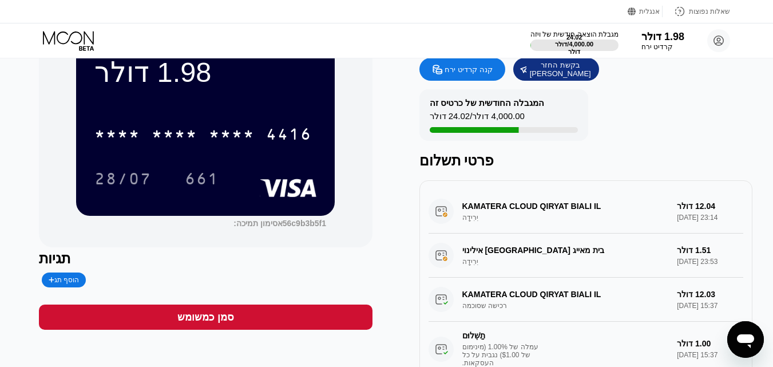 The width and height of the screenshot is (773, 367). What do you see at coordinates (574, 34) in the screenshot?
I see `font: מגבלת הוצאה חודשית של ויזה` at bounding box center [574, 34].